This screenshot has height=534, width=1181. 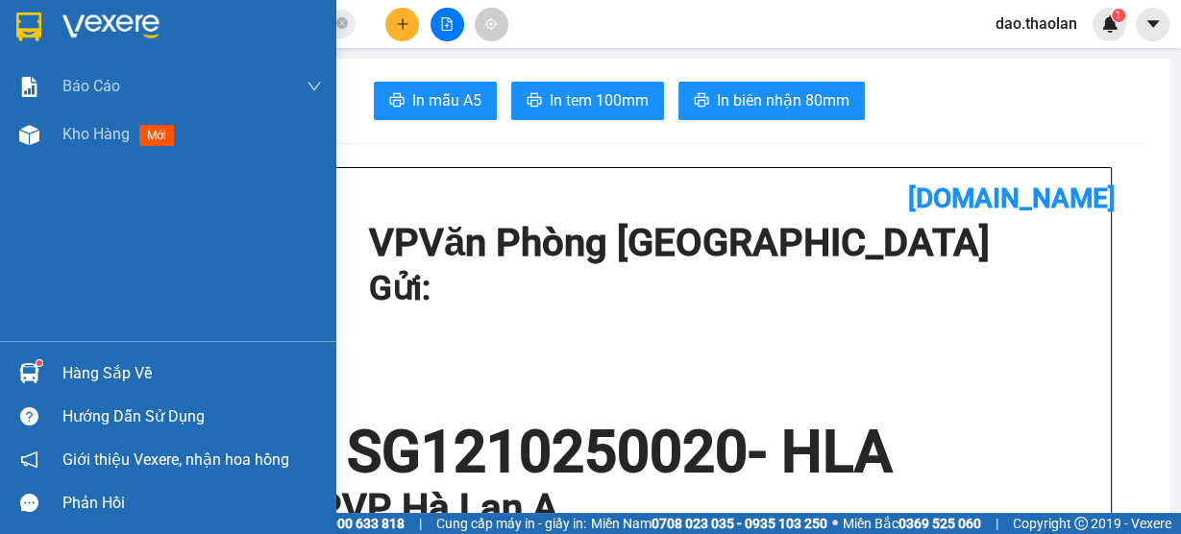 What do you see at coordinates (115, 129) in the screenshot?
I see `li: Thảo Lan` at bounding box center [115, 129].